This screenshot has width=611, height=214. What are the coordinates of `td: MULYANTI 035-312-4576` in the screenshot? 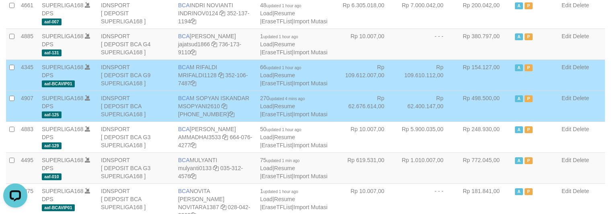 It's located at (216, 168).